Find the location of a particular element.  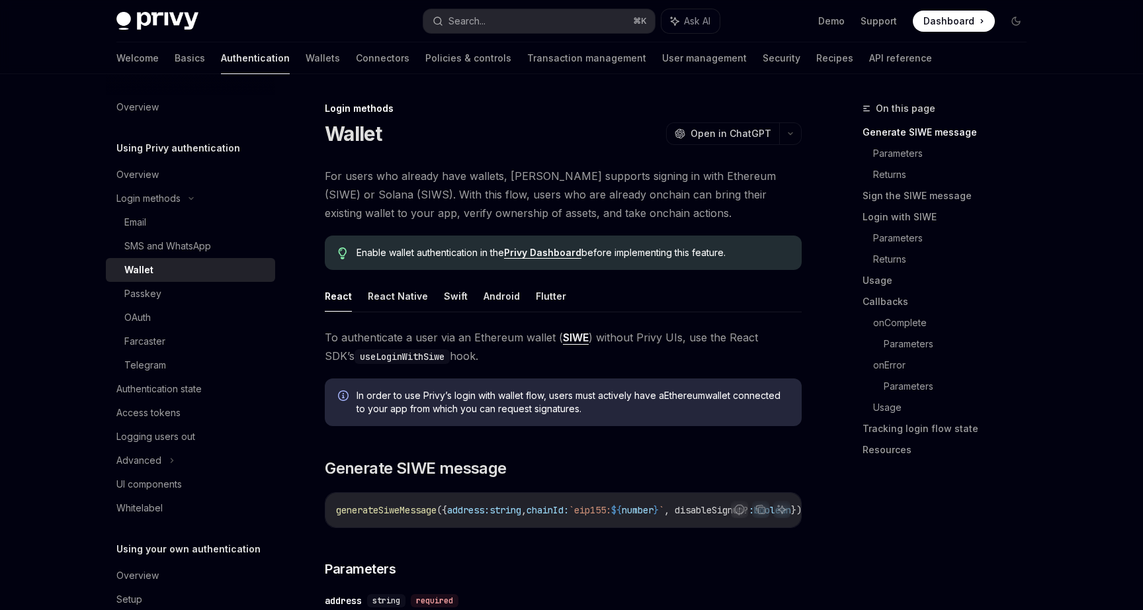

h5: Using Privy authentication is located at coordinates (178, 148).